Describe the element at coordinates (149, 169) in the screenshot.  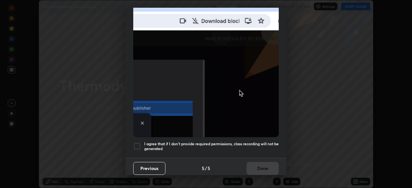
I see `button: Previous` at that location.